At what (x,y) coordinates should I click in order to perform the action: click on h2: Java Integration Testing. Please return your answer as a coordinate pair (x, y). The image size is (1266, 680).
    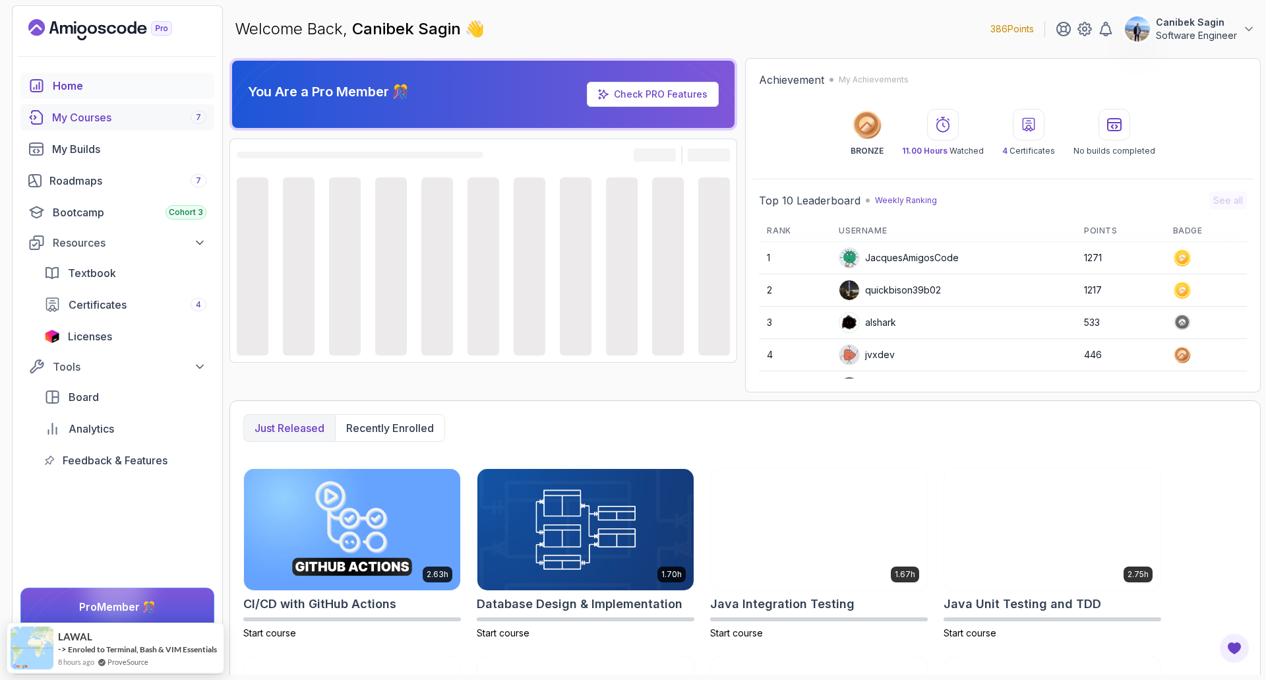
    Looking at the image, I should click on (782, 604).